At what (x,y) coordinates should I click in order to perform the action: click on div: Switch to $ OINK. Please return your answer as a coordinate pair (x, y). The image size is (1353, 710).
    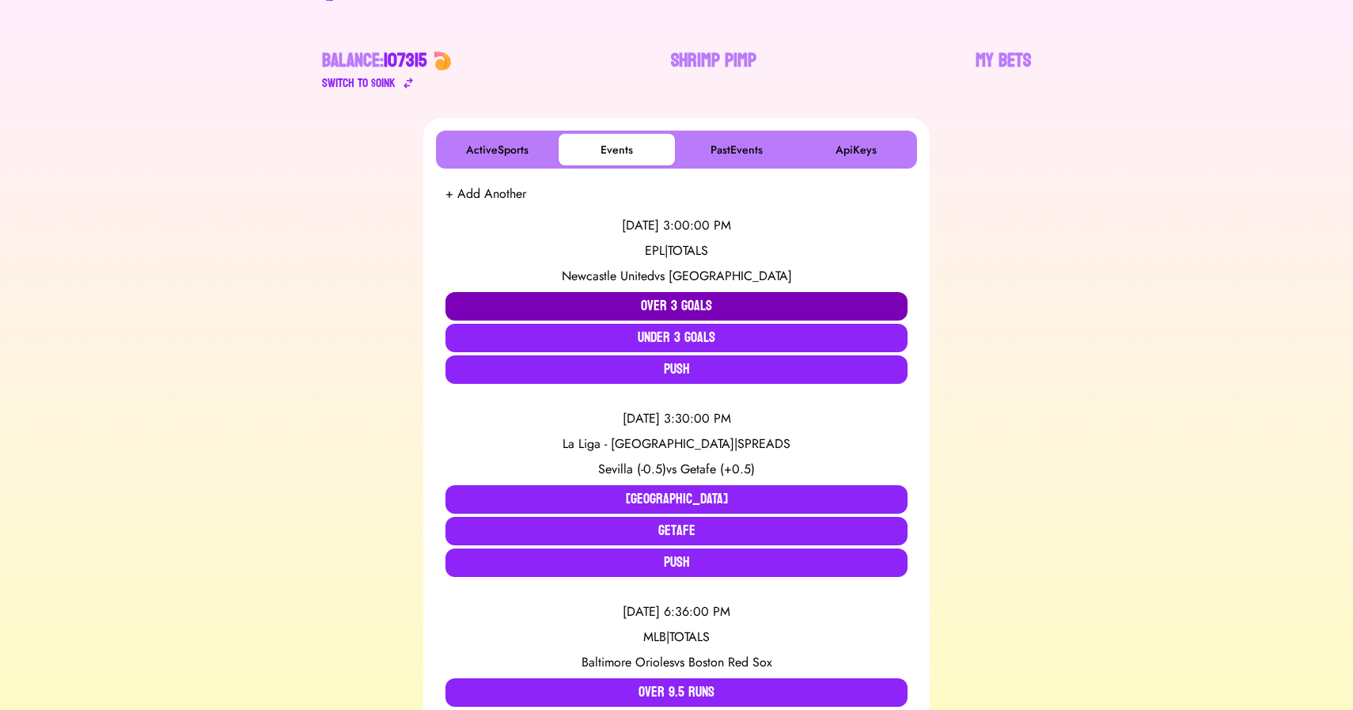
    Looking at the image, I should click on (358, 83).